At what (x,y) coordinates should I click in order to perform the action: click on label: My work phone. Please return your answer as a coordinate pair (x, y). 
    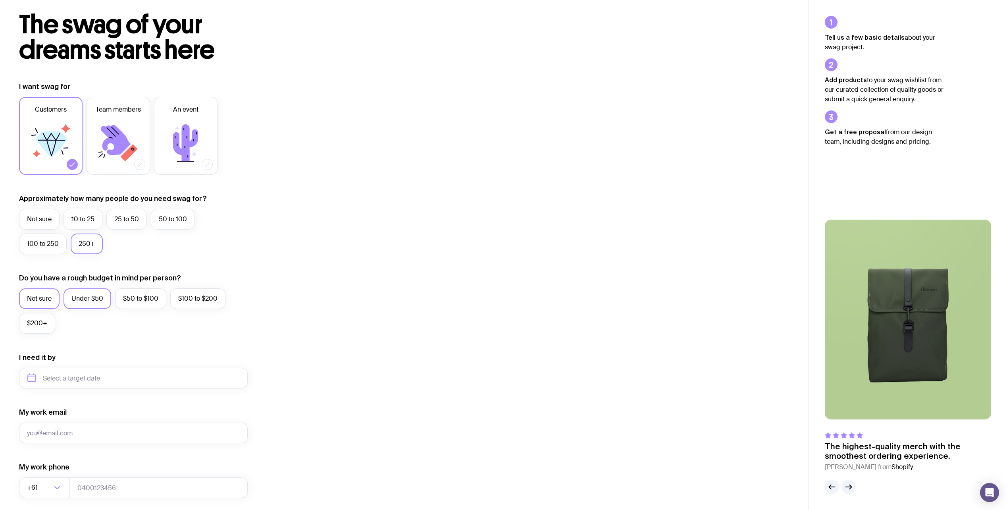
    Looking at the image, I should click on (44, 467).